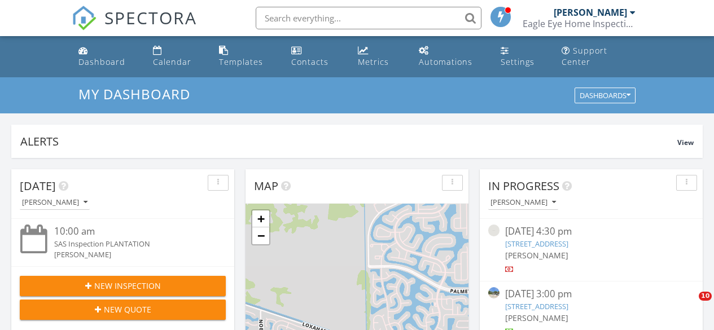 This screenshot has height=330, width=714. What do you see at coordinates (134, 27) in the screenshot?
I see `a: SPECTORA` at bounding box center [134, 27].